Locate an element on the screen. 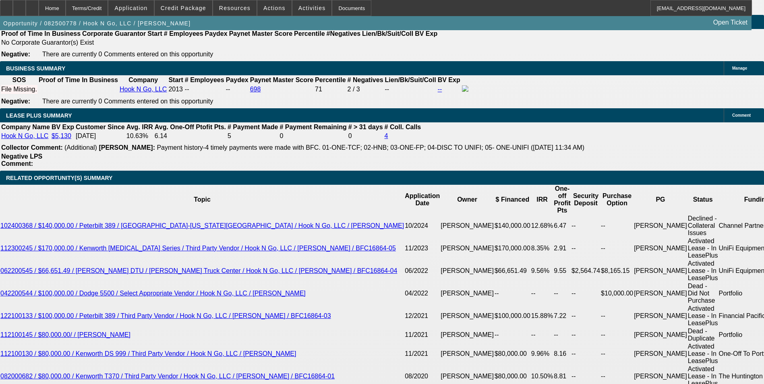  b: Paynet Master Score is located at coordinates (282, 80).